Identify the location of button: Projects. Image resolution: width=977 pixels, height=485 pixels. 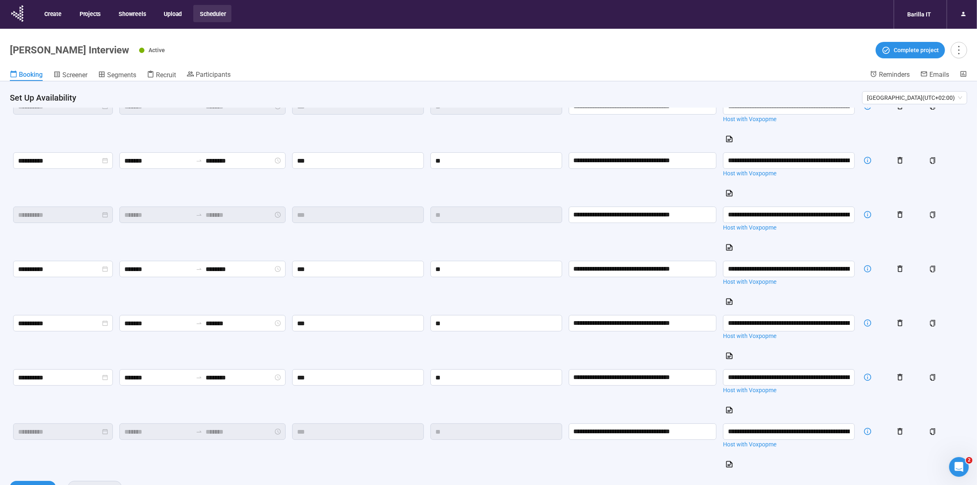
(89, 14).